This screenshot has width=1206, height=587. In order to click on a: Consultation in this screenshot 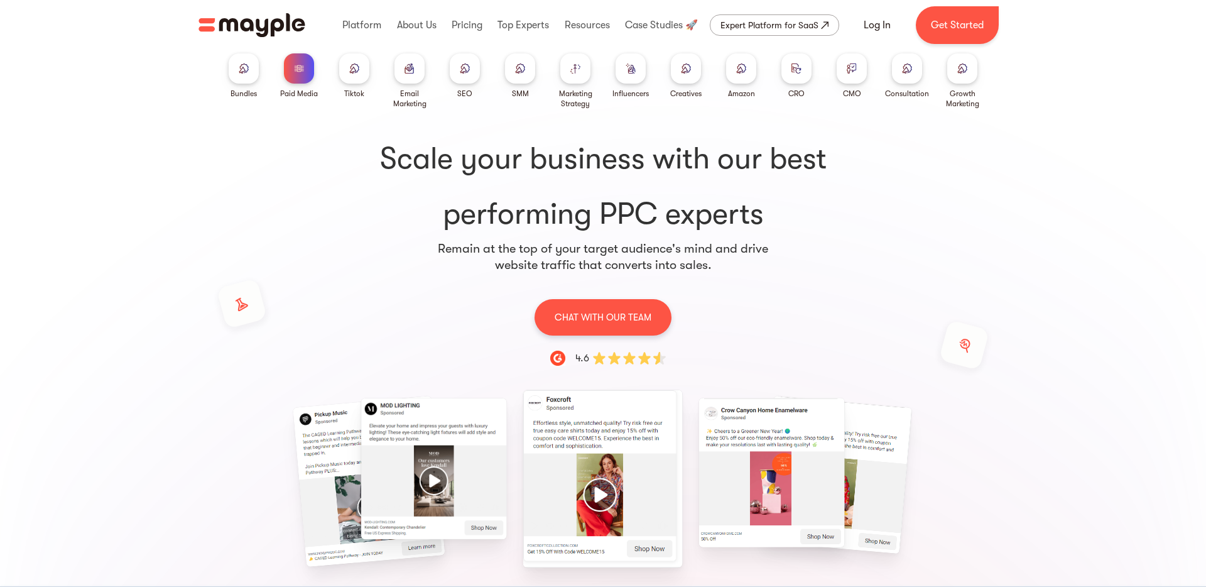, I will do `click(907, 76)`.